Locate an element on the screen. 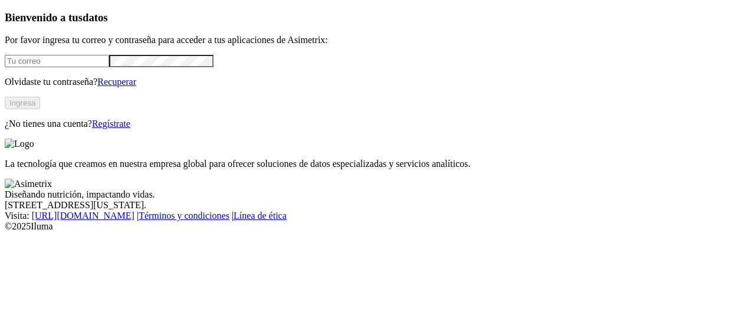 The image size is (755, 325). button: Ingresa is located at coordinates (22, 103).